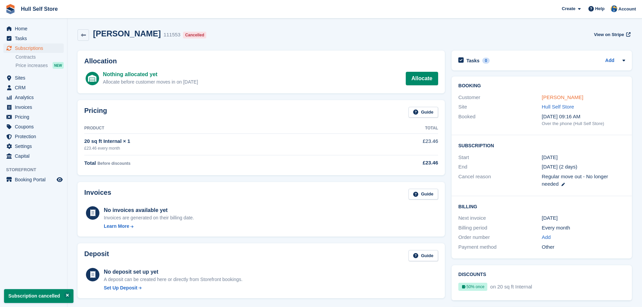 This screenshot has width=642, height=307. Describe the element at coordinates (217, 128) in the screenshot. I see `th: Product` at that location.